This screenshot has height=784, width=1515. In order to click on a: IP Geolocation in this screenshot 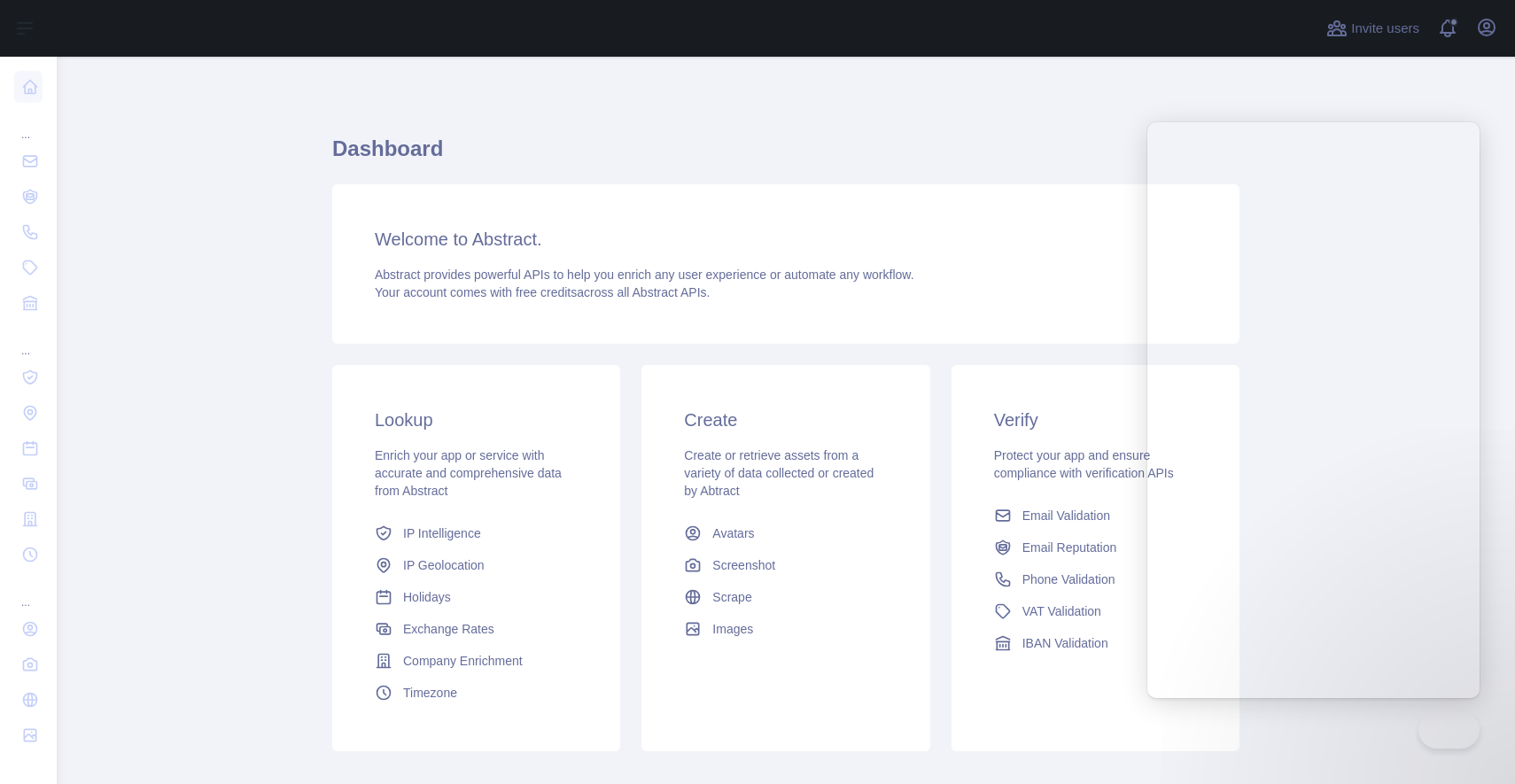, I will do `click(476, 565)`.